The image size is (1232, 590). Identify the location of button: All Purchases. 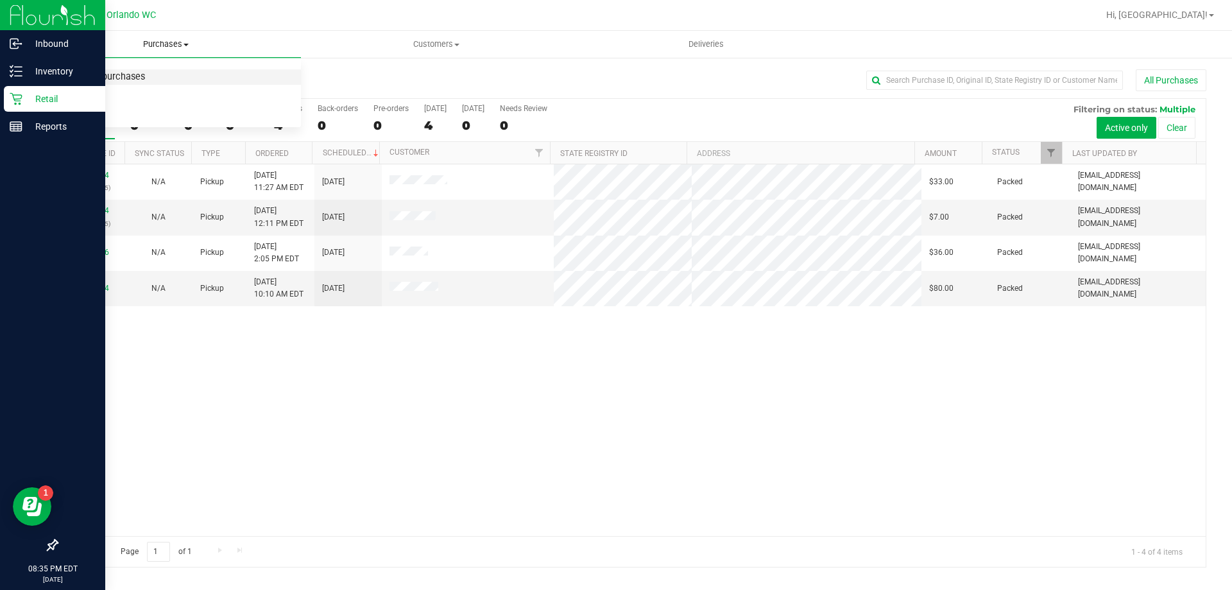
(1171, 80).